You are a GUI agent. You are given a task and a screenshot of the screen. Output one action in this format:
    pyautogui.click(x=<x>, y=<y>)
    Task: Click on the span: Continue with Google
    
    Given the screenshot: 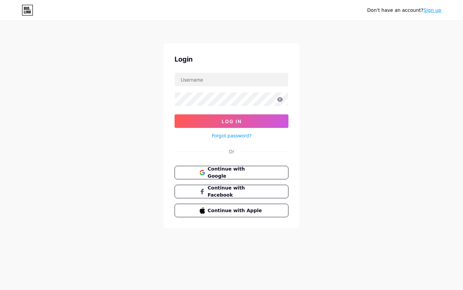 What is the action you would take?
    pyautogui.click(x=235, y=173)
    